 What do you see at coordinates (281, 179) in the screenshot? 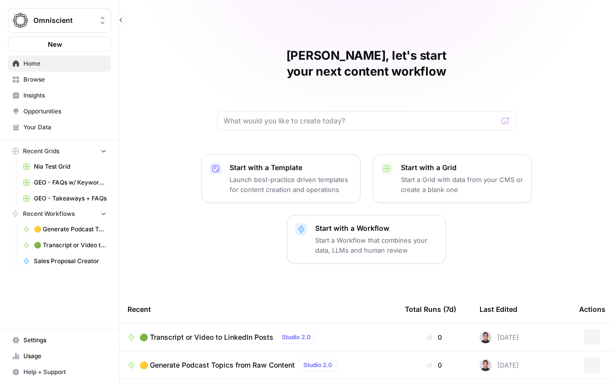
I see `button: Start with a TemplateLaunch best-practice driven templates for content creation and operations` at bounding box center [281, 179].